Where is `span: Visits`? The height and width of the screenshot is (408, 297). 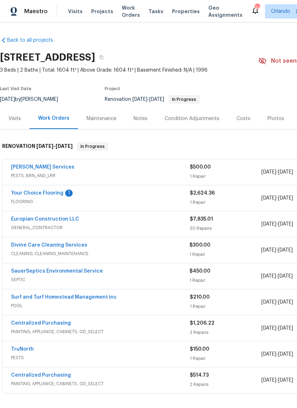
span: Visits is located at coordinates (75, 11).